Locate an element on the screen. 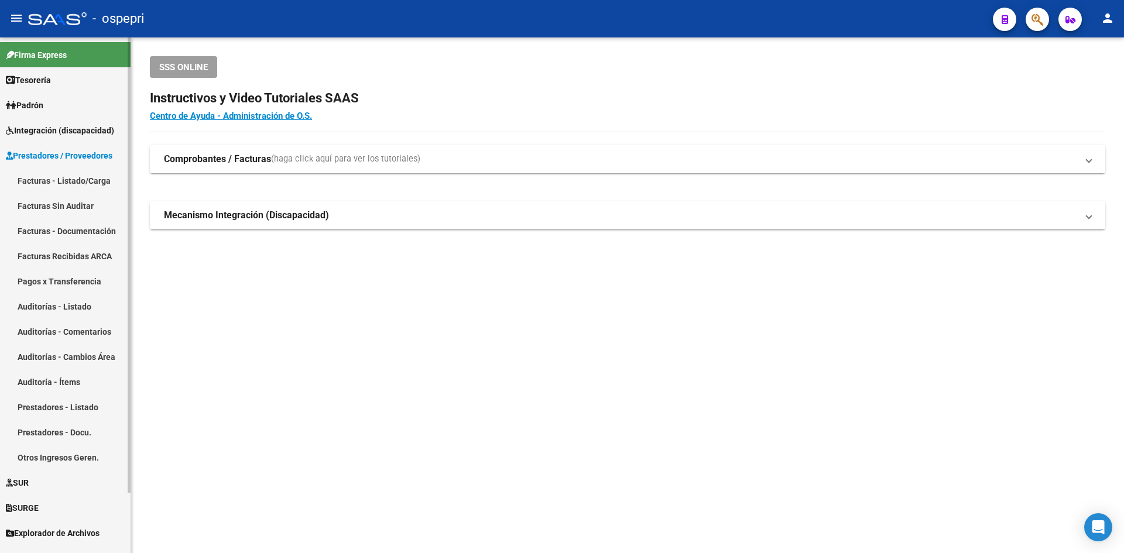 The width and height of the screenshot is (1124, 553). span: SUR is located at coordinates (17, 483).